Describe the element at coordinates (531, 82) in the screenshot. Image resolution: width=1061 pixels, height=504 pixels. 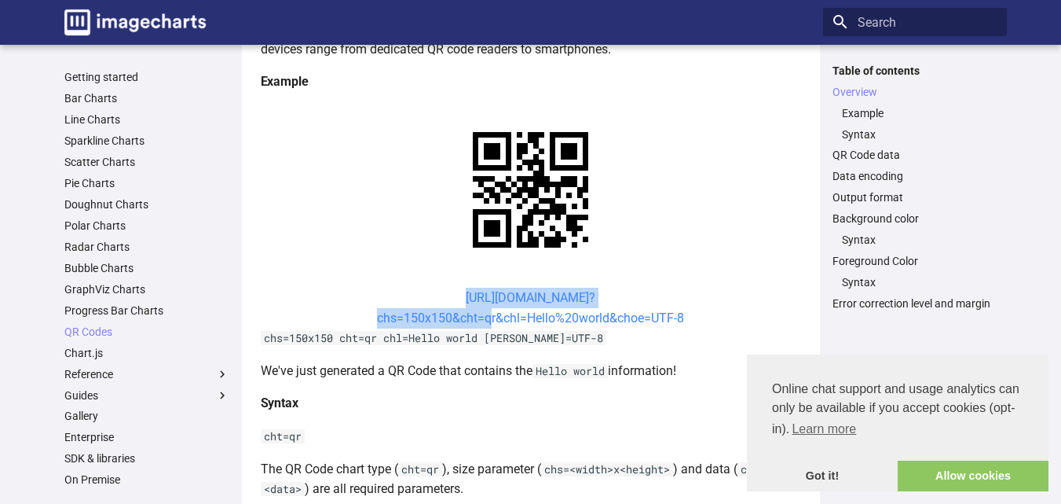
I see `h4: Example` at that location.